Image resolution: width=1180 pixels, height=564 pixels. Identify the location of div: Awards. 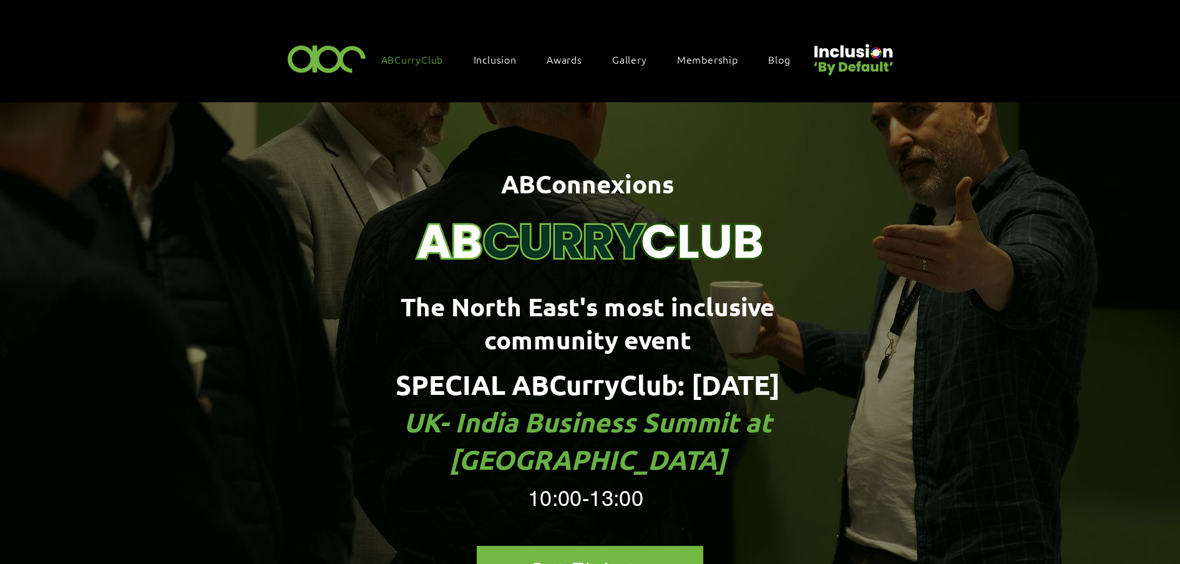
(570, 59).